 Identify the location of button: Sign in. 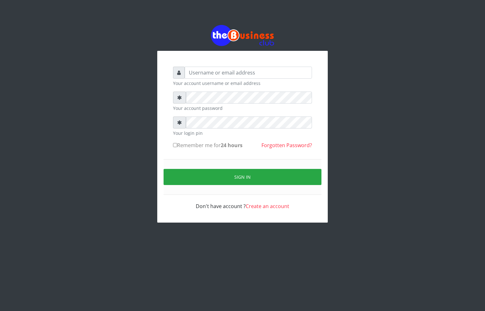
(242, 177).